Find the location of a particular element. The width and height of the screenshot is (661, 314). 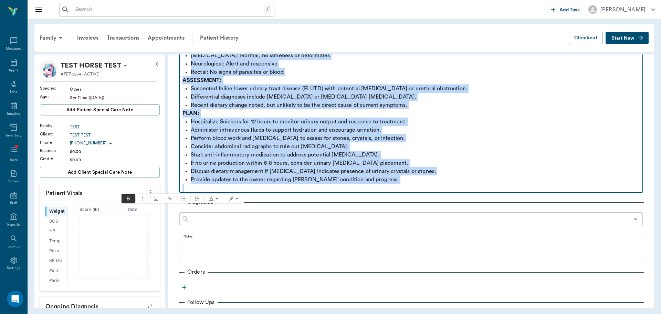

button: Add client Special Care Note is located at coordinates (100, 172).